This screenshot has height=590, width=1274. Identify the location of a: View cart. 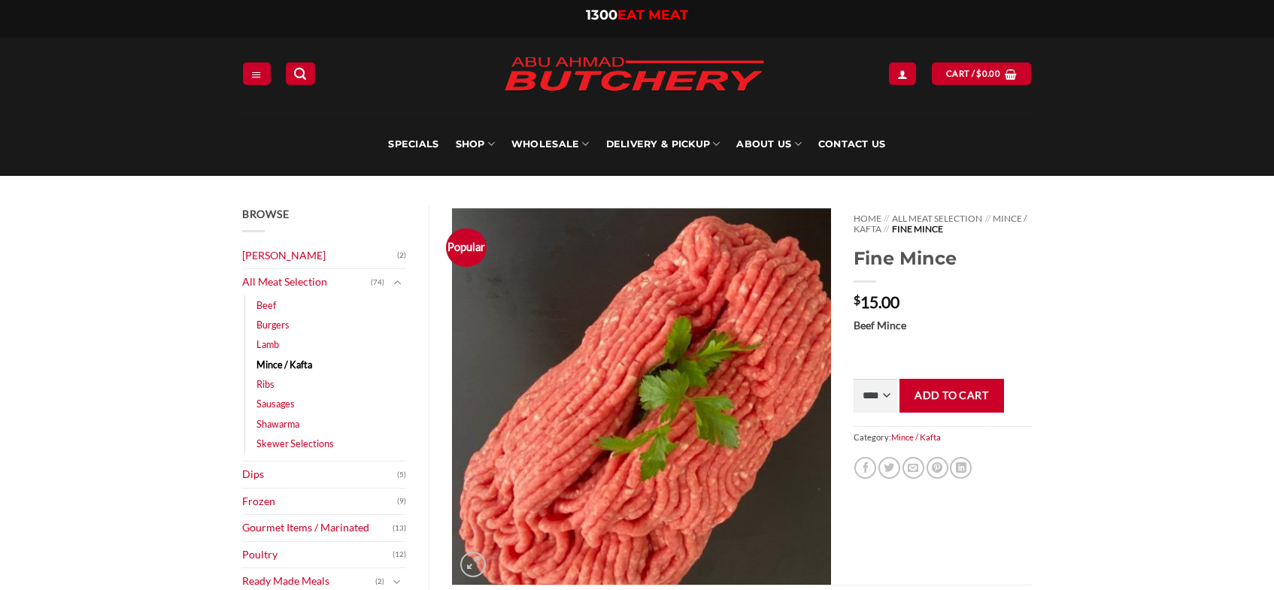
(981, 73).